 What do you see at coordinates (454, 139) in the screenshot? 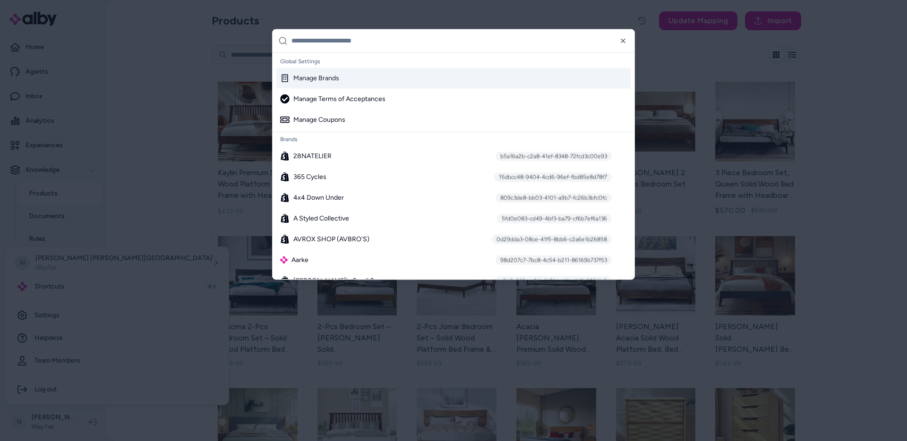
I see `div: Brands` at bounding box center [454, 139].